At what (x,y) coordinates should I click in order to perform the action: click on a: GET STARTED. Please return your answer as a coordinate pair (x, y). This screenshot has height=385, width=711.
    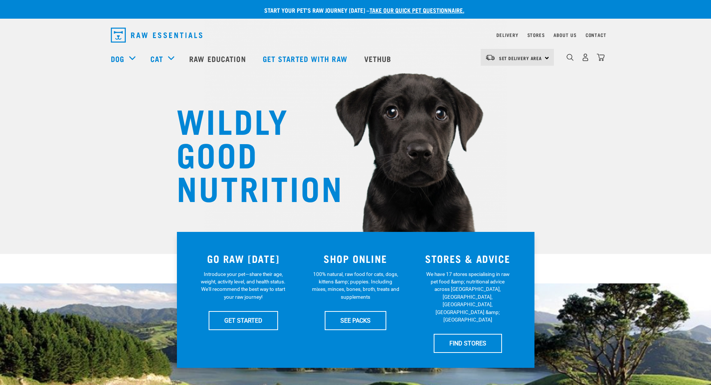
    Looking at the image, I should click on (243, 320).